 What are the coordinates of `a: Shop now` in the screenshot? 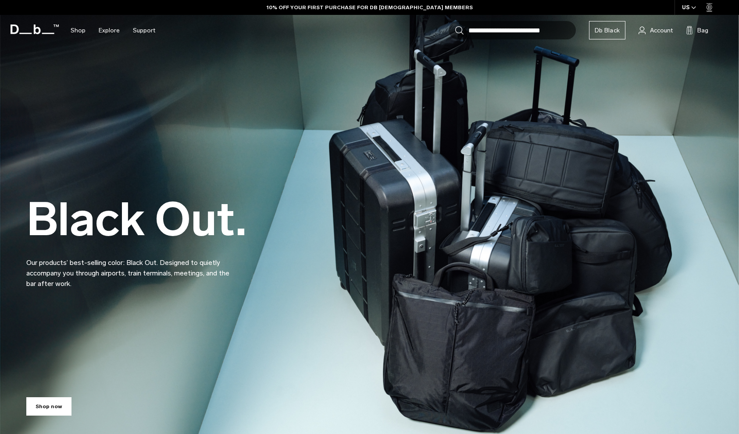 It's located at (49, 407).